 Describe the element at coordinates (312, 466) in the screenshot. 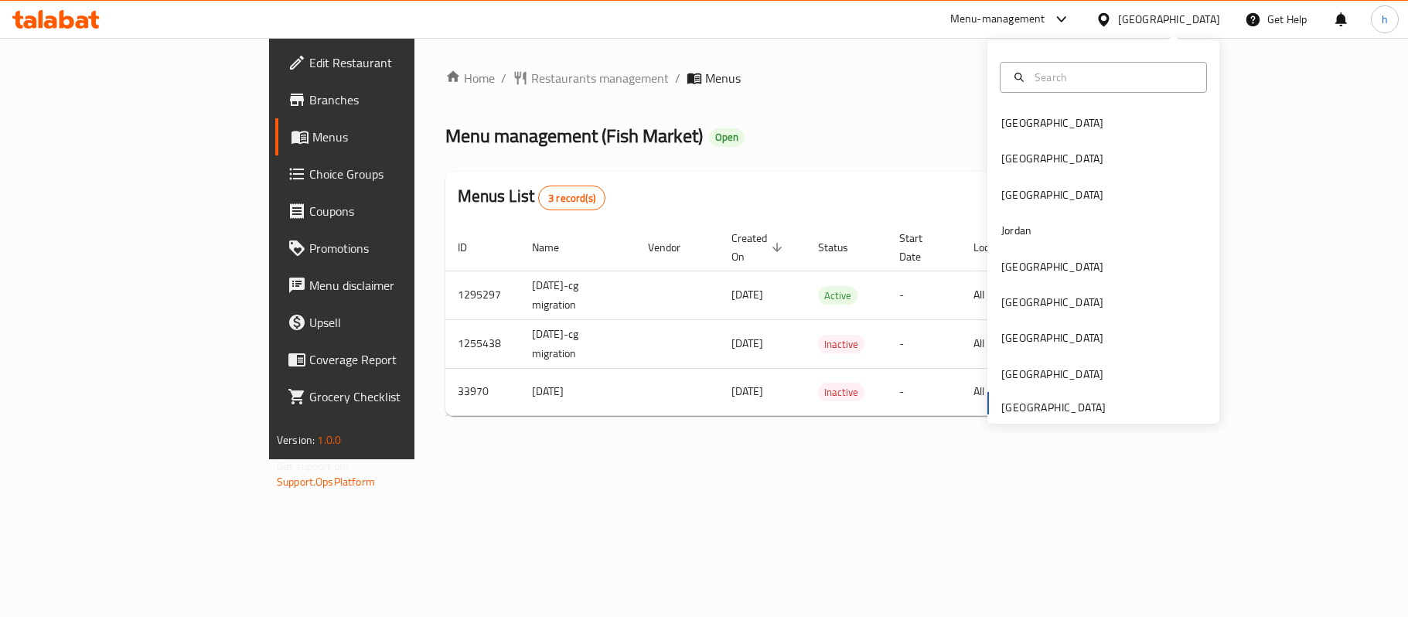

I see `span: Get support on:` at that location.